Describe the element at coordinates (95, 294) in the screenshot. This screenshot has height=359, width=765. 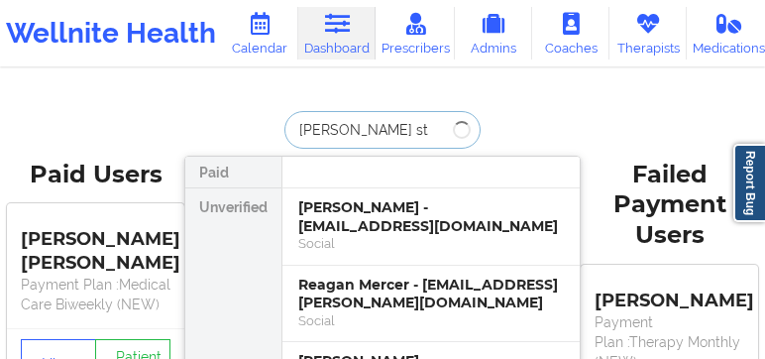
I see `p: Payment Plan : Medical Care Biweekly (NEW)` at that location.